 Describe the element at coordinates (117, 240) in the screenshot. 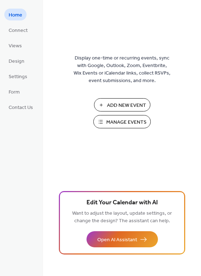

I see `span: Open AI Assistant` at that location.